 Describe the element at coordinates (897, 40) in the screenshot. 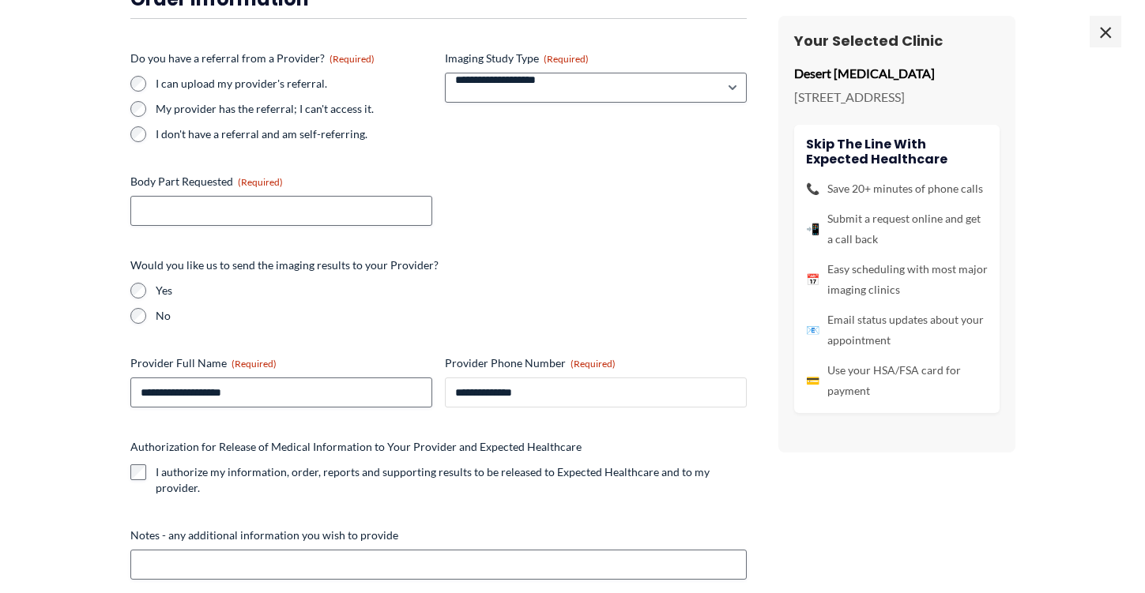

I see `h3: Your Selected Clinic` at that location.